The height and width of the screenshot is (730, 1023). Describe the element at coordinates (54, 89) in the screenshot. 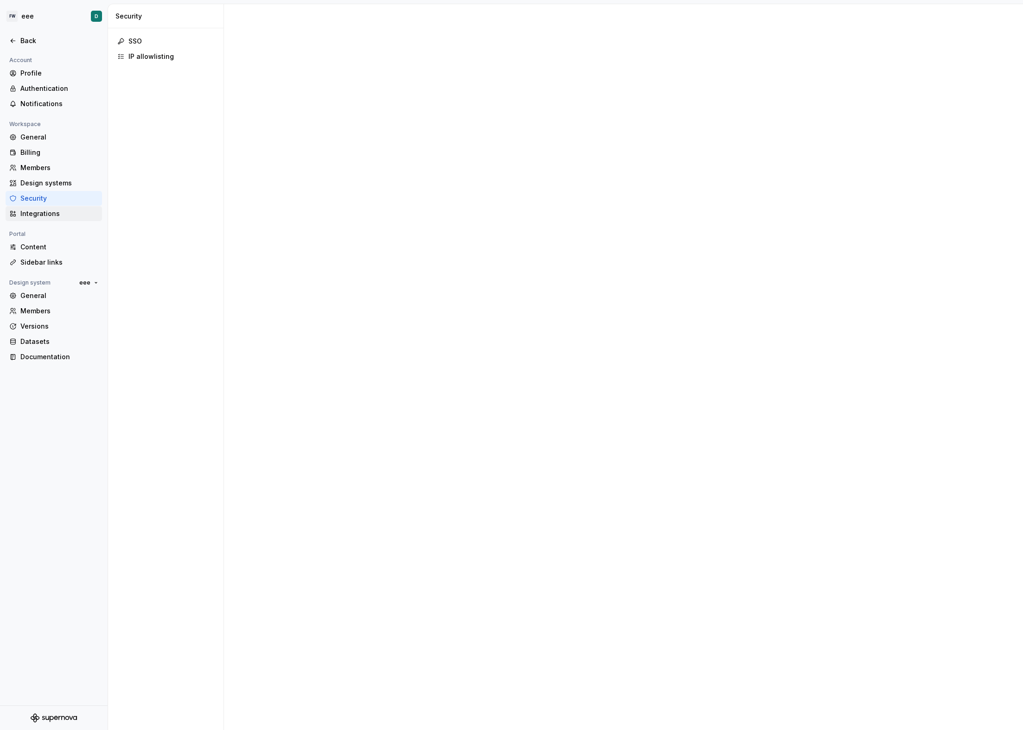

I see `a: Authentication` at that location.